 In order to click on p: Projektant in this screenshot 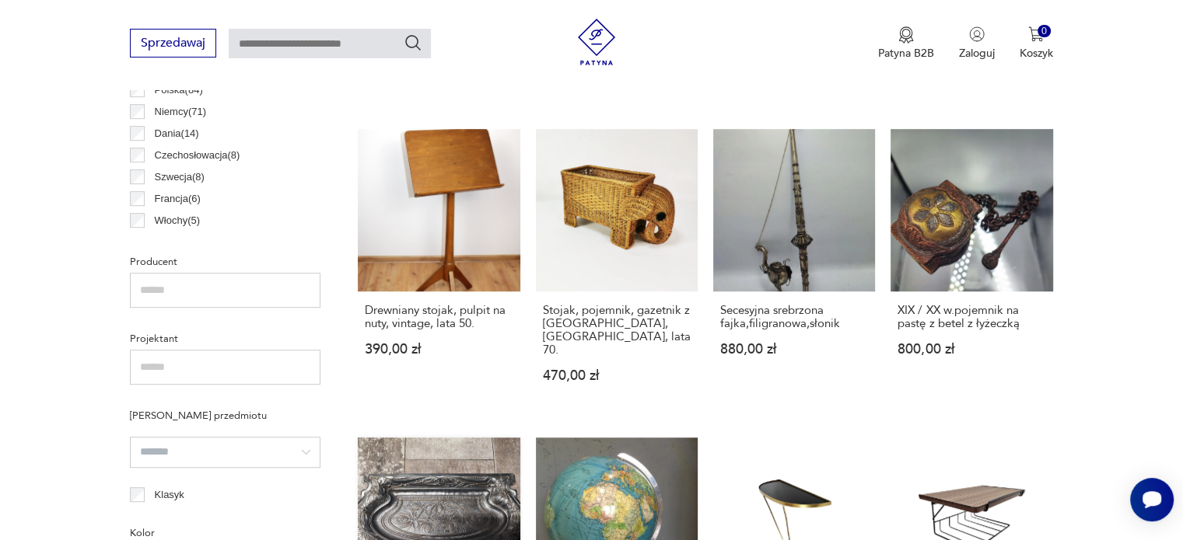, I will do `click(225, 339)`.